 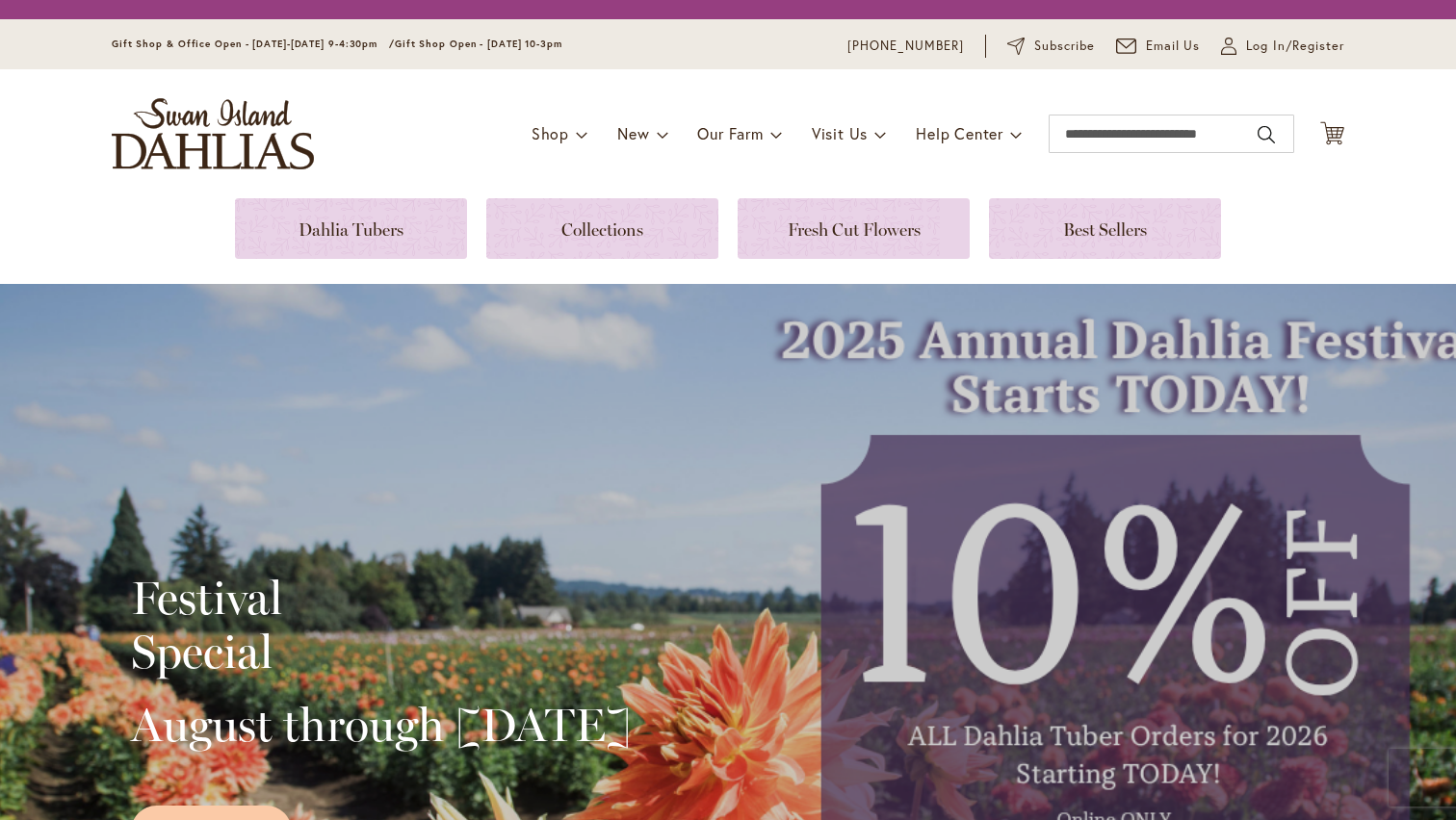 I want to click on span: New, so click(x=633, y=133).